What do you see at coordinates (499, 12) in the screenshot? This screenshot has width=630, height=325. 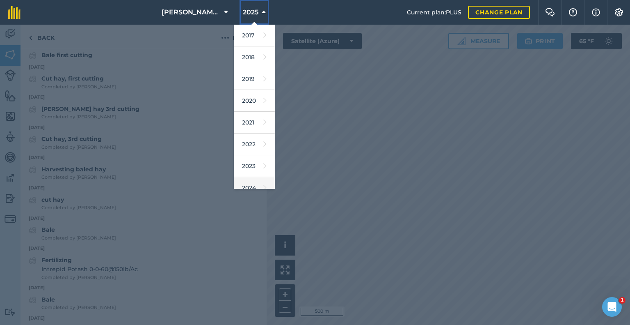 I see `a: Change plan` at bounding box center [499, 12].